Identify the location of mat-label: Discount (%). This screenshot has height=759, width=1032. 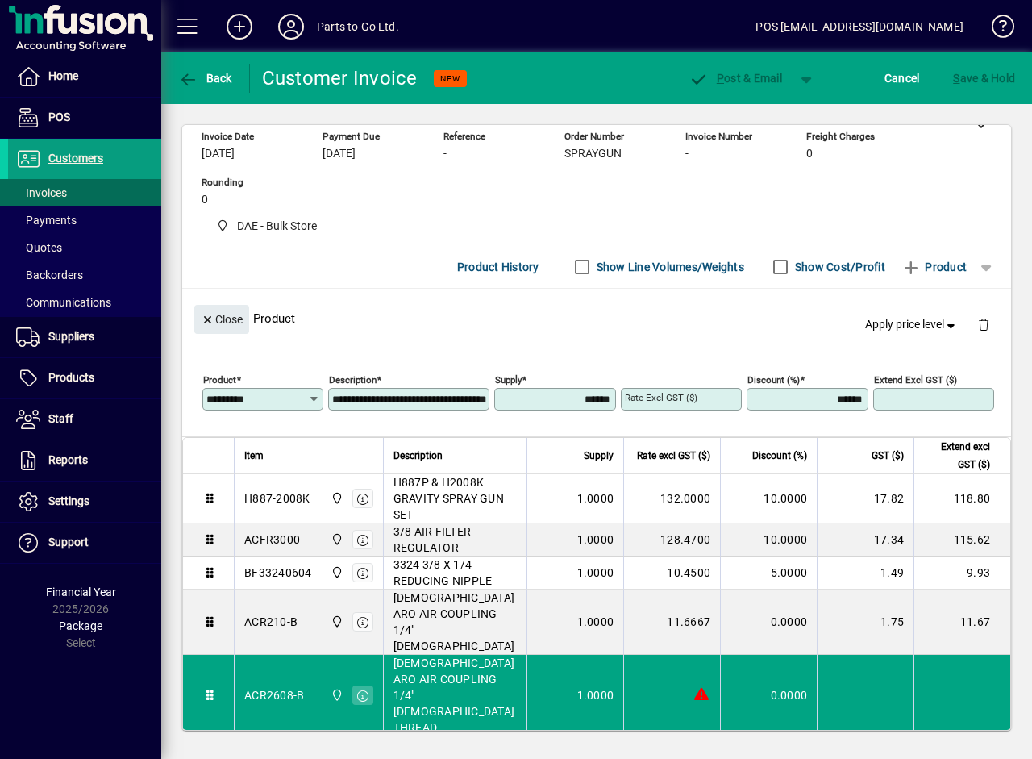
(773, 380).